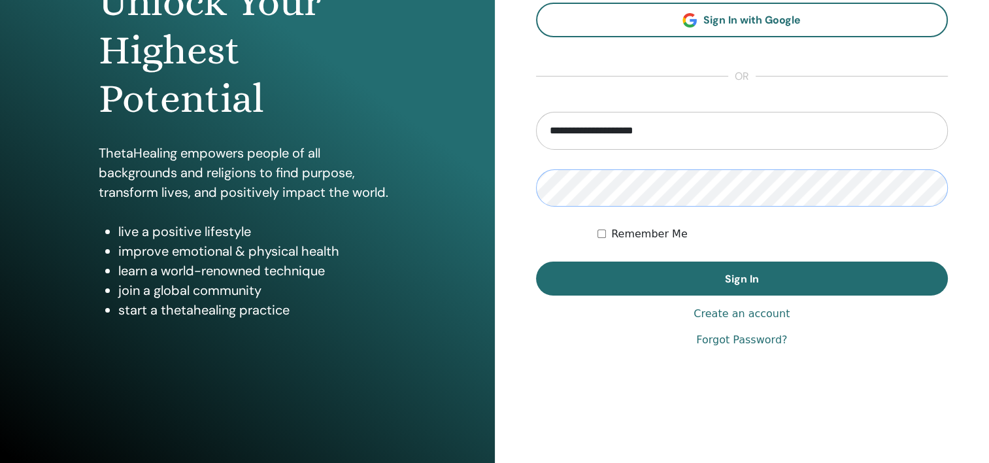  I want to click on li: improve emotional & physical health, so click(257, 251).